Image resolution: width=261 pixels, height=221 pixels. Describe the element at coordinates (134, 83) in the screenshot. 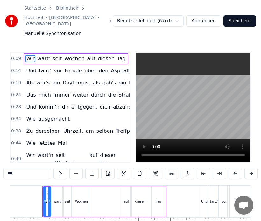

I see `span: Lied` at that location.